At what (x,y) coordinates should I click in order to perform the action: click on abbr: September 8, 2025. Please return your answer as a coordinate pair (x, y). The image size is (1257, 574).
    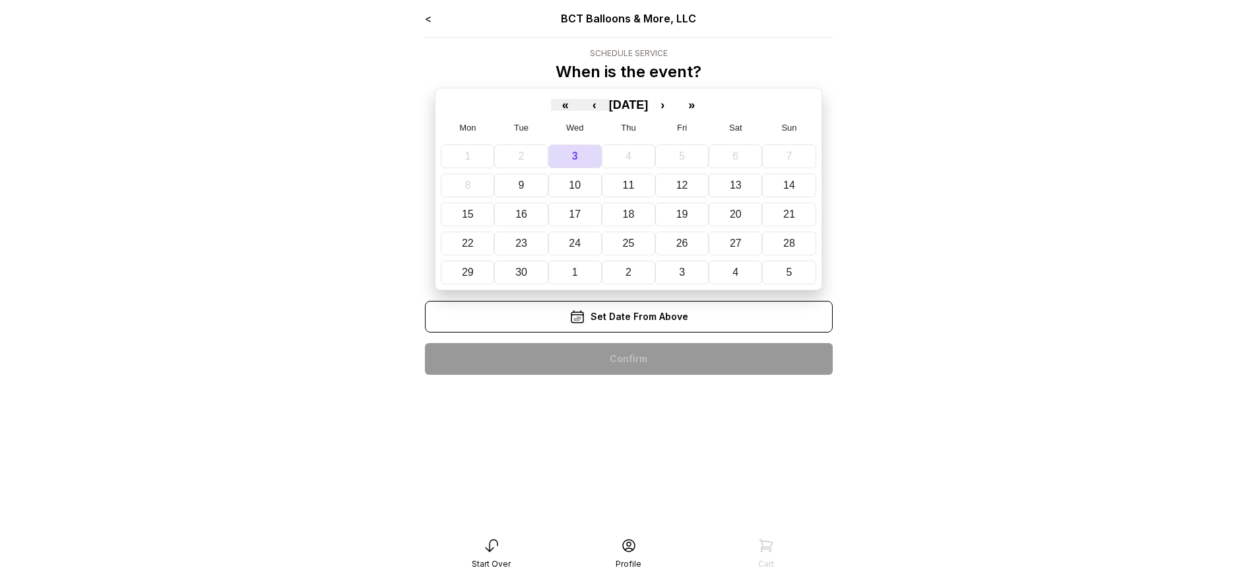
    Looking at the image, I should click on (467, 185).